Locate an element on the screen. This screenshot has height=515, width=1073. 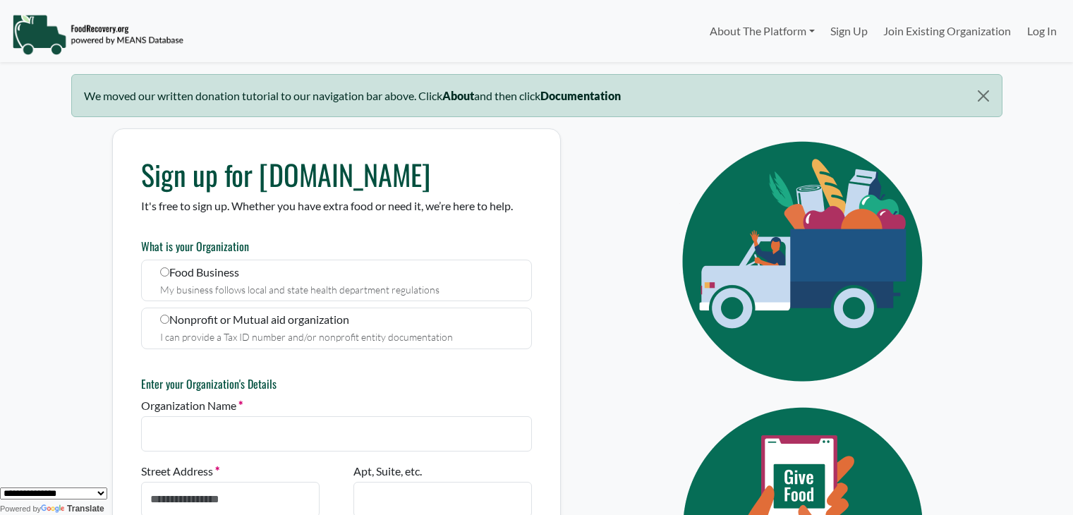
input: Food Business My business follows local and state health department regulations is located at coordinates (164, 272).